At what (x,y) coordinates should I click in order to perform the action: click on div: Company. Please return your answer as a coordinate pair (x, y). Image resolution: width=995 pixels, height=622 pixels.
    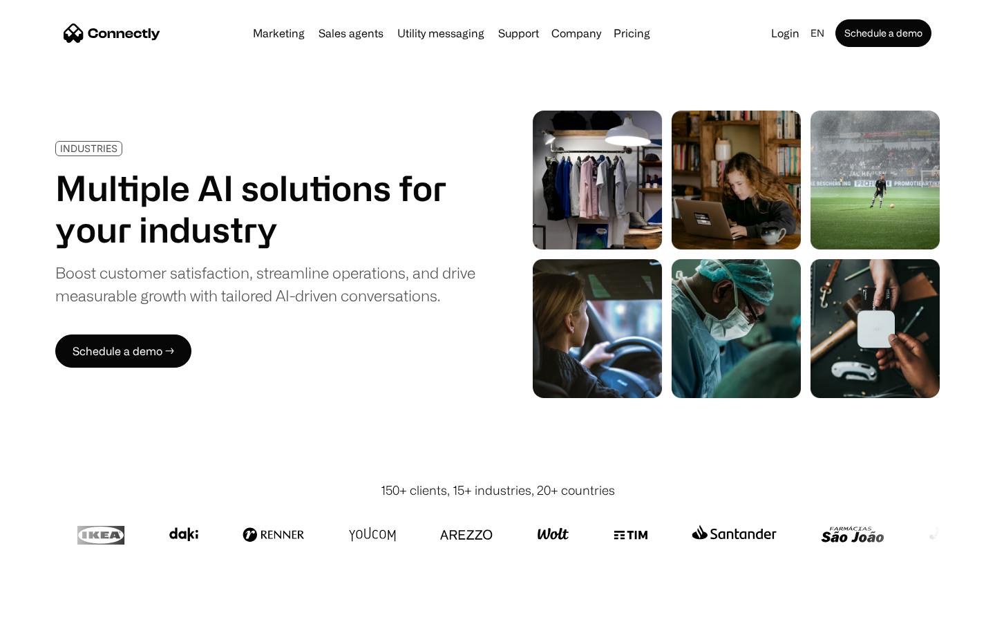
    Looking at the image, I should click on (576, 33).